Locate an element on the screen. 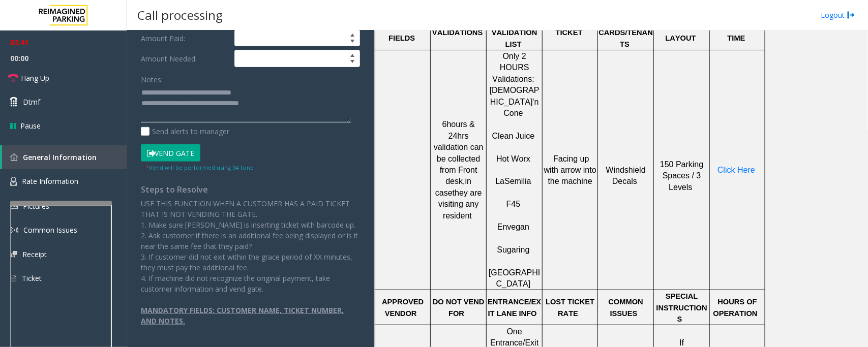 The height and width of the screenshot is (347, 868). span: they are visiting any resident is located at coordinates (460, 204).